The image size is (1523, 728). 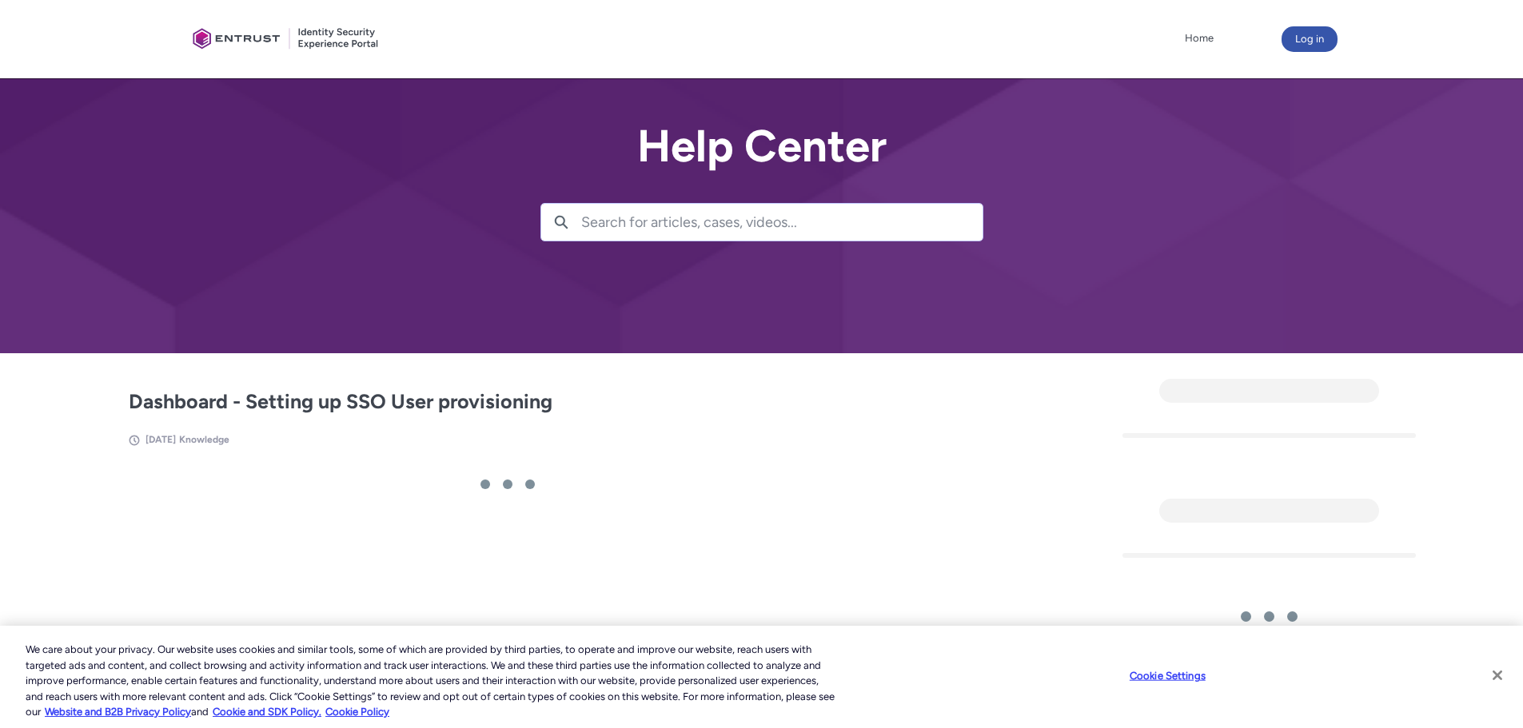 What do you see at coordinates (1497, 675) in the screenshot?
I see `button: Close` at bounding box center [1497, 675].